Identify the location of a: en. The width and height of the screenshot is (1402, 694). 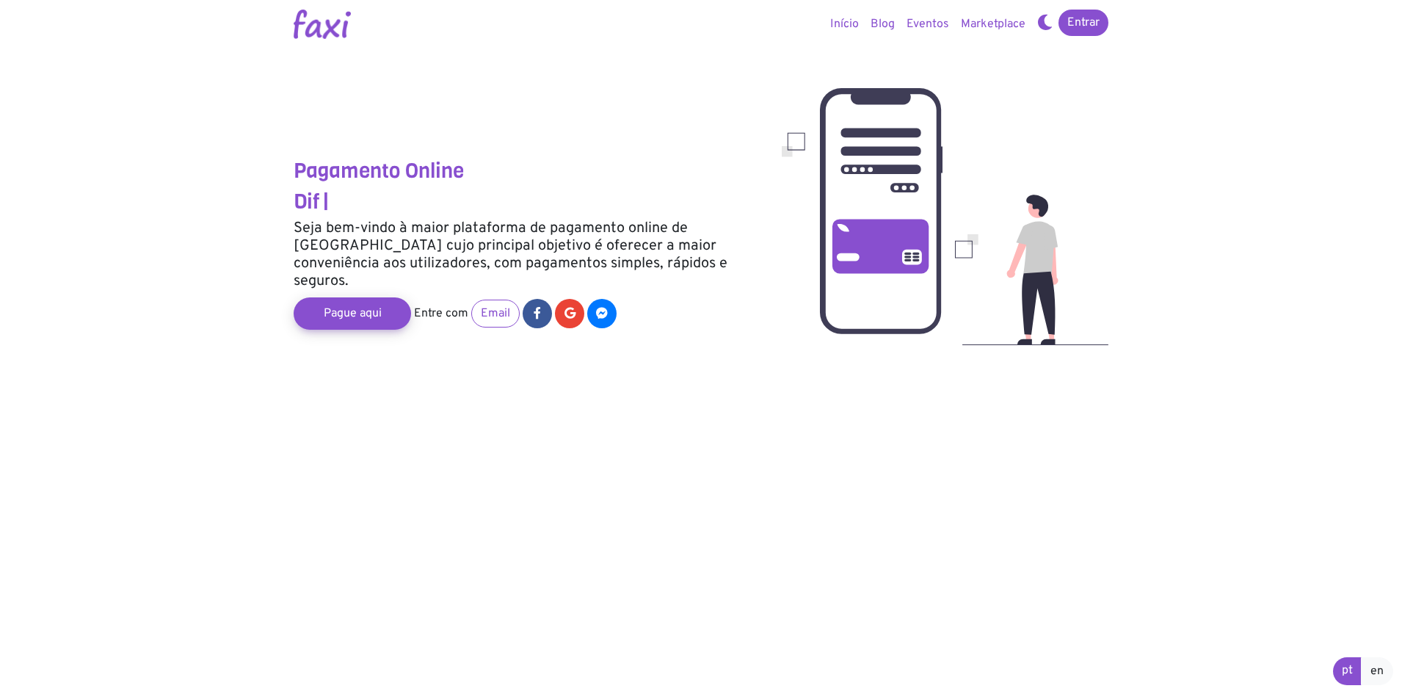
(1377, 671).